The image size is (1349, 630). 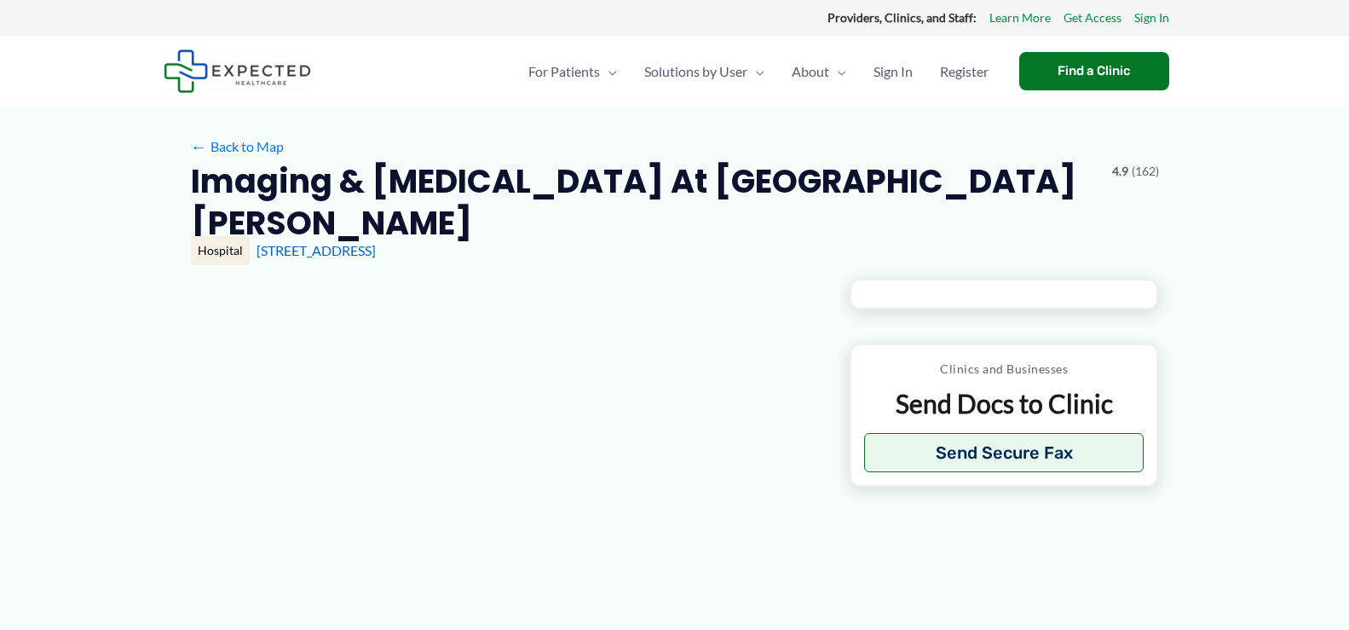 I want to click on span: Register, so click(x=964, y=72).